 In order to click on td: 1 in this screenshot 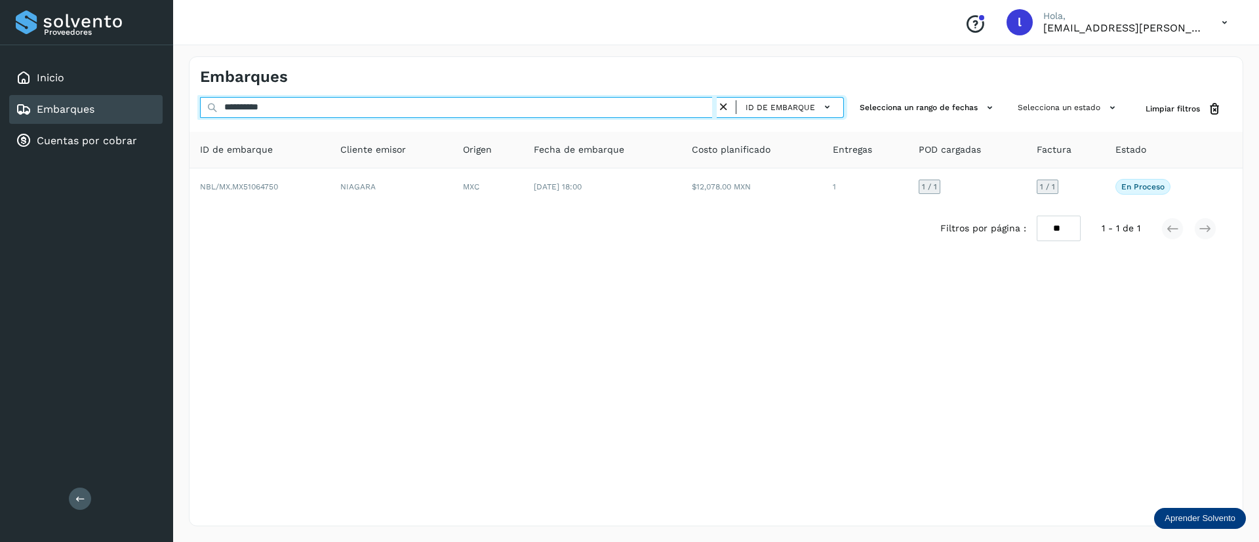, I will do `click(865, 187)`.